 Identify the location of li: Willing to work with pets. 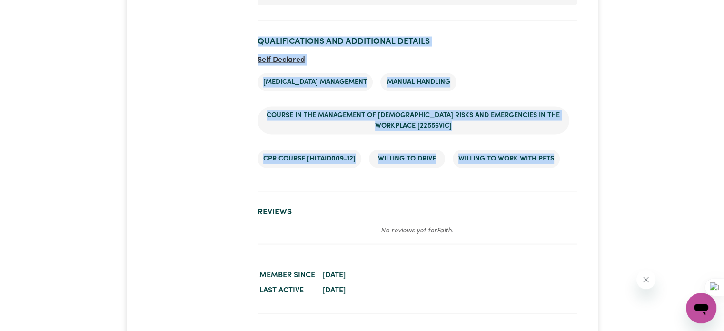
(506, 159).